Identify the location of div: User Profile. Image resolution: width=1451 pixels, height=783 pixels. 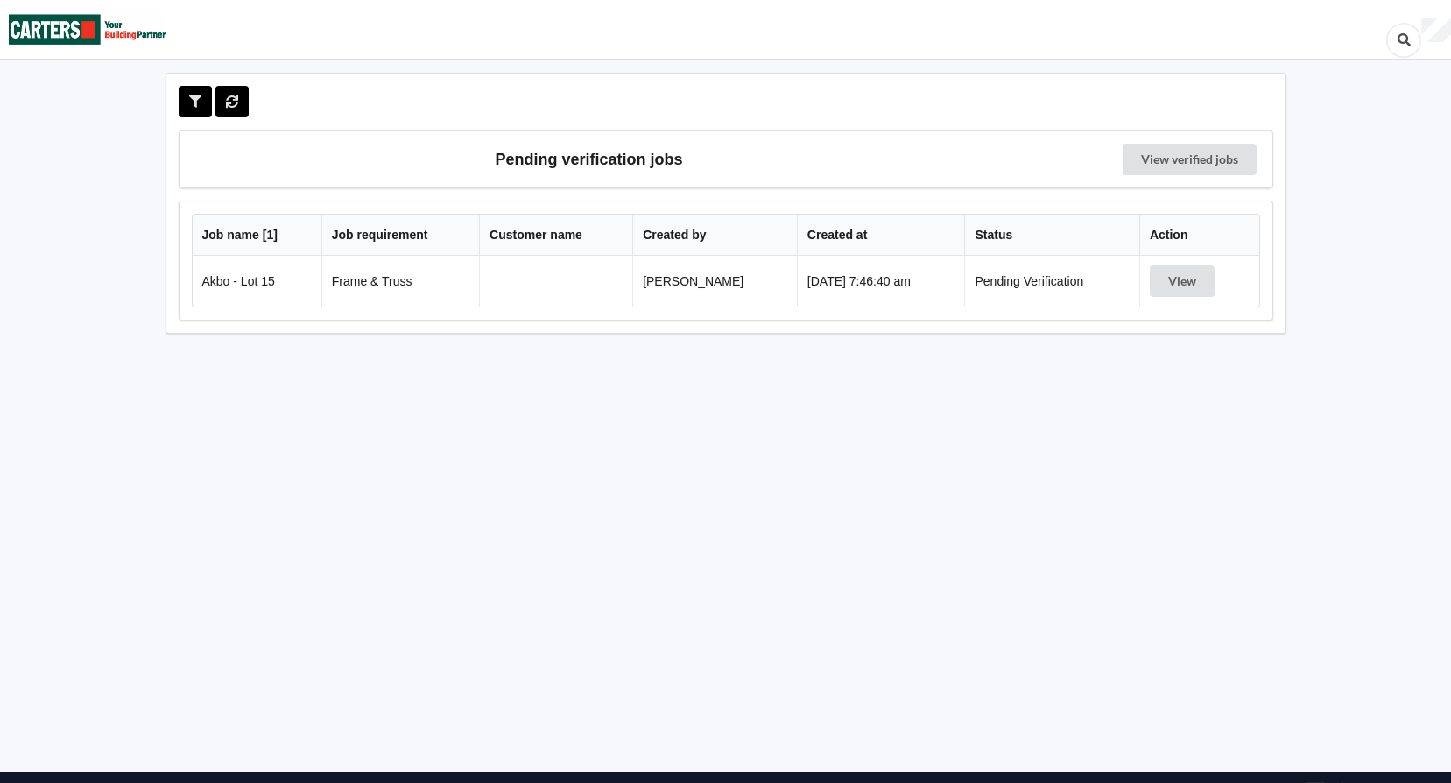
(1436, 31).